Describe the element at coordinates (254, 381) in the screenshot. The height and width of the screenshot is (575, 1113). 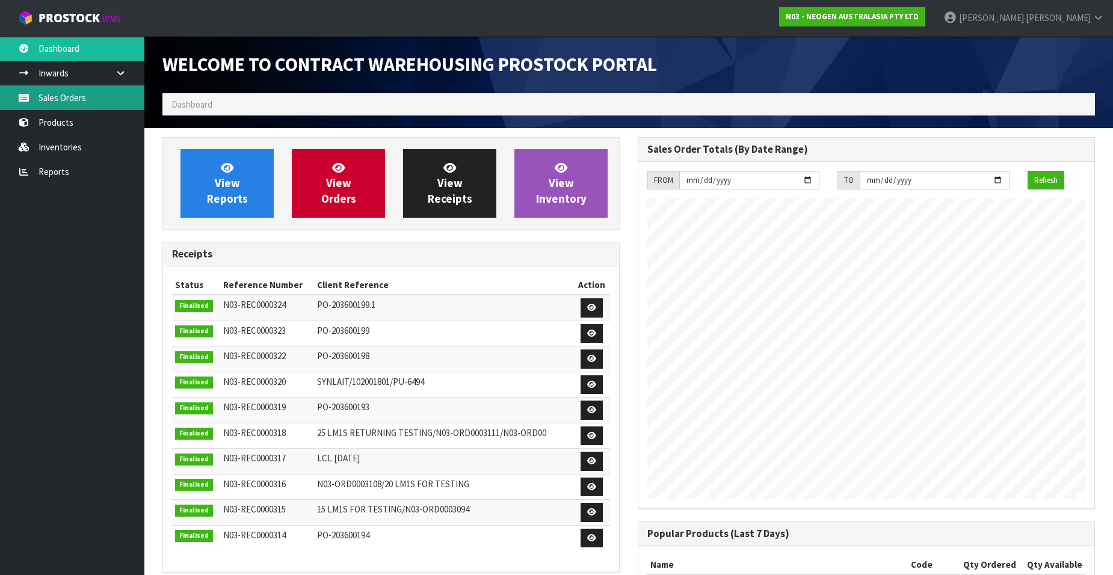
I see `span: N03-REC0000320` at that location.